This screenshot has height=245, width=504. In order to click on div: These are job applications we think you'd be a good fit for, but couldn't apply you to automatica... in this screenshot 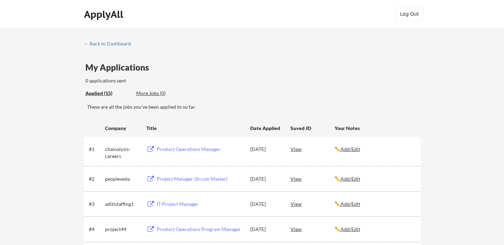, I will do `click(162, 93)`.